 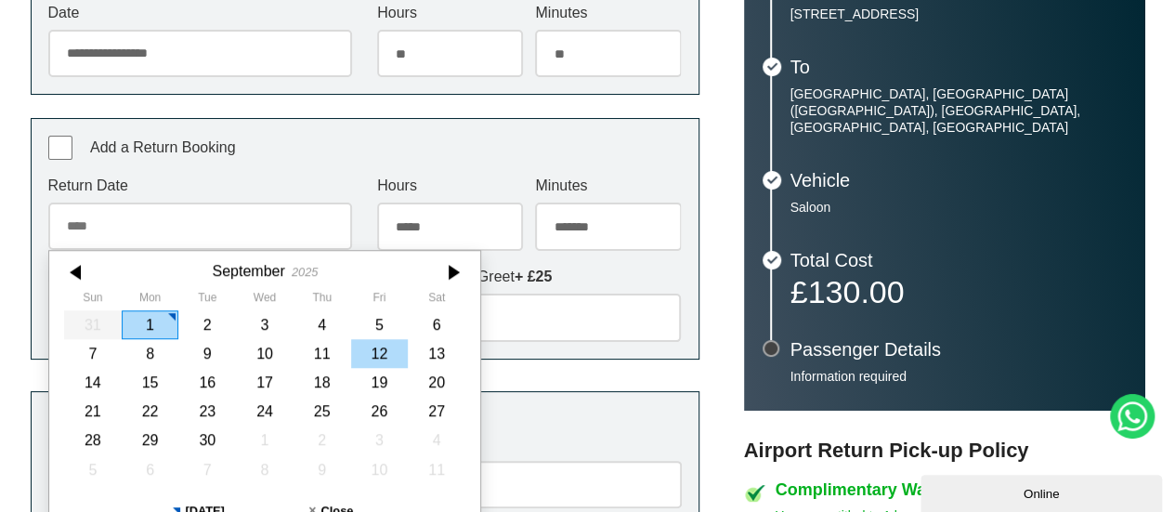 What do you see at coordinates (163, 147) in the screenshot?
I see `span: Add a Return Booking` at bounding box center [163, 147].